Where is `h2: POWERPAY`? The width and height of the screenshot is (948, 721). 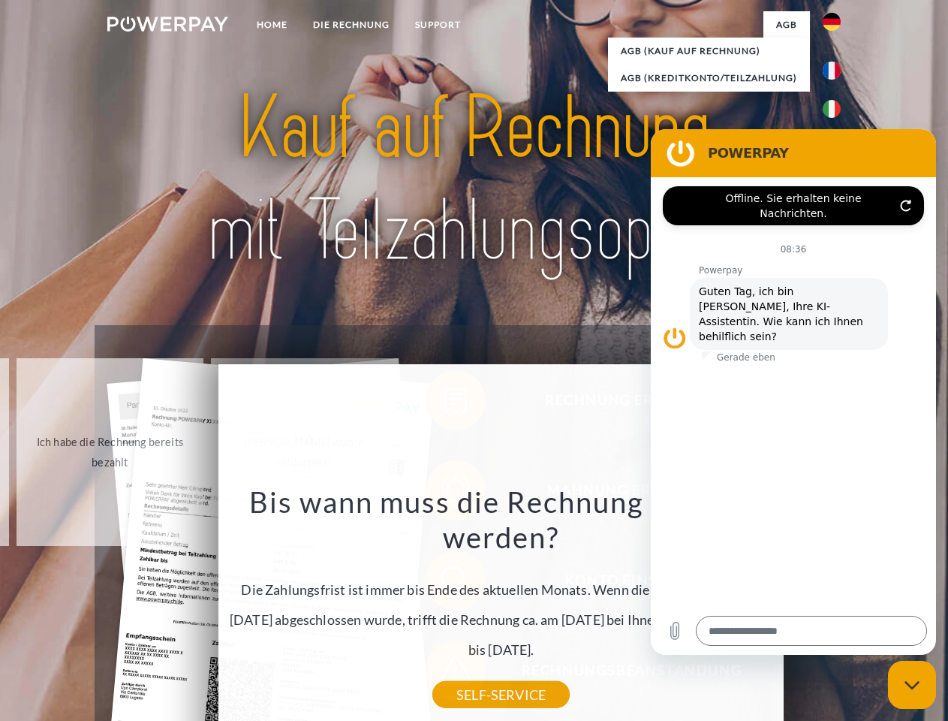
h2: POWERPAY is located at coordinates (164, 24).